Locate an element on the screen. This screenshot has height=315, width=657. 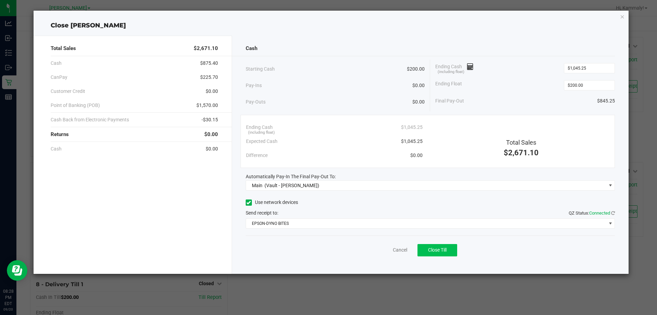
button: Close Till is located at coordinates (437, 250).